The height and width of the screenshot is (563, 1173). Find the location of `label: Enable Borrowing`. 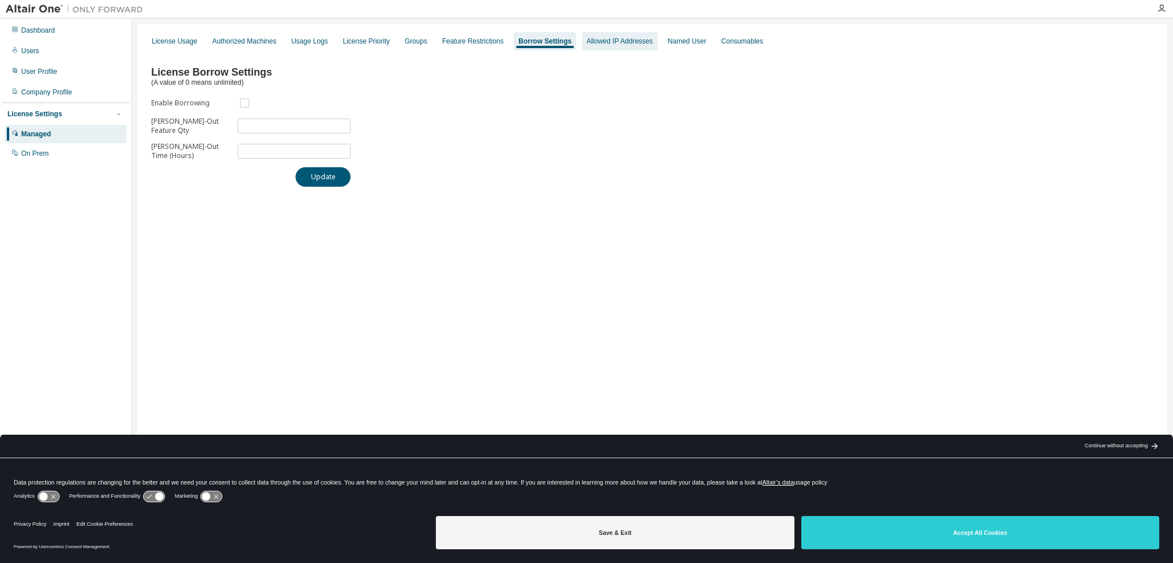

label: Enable Borrowing is located at coordinates (191, 103).